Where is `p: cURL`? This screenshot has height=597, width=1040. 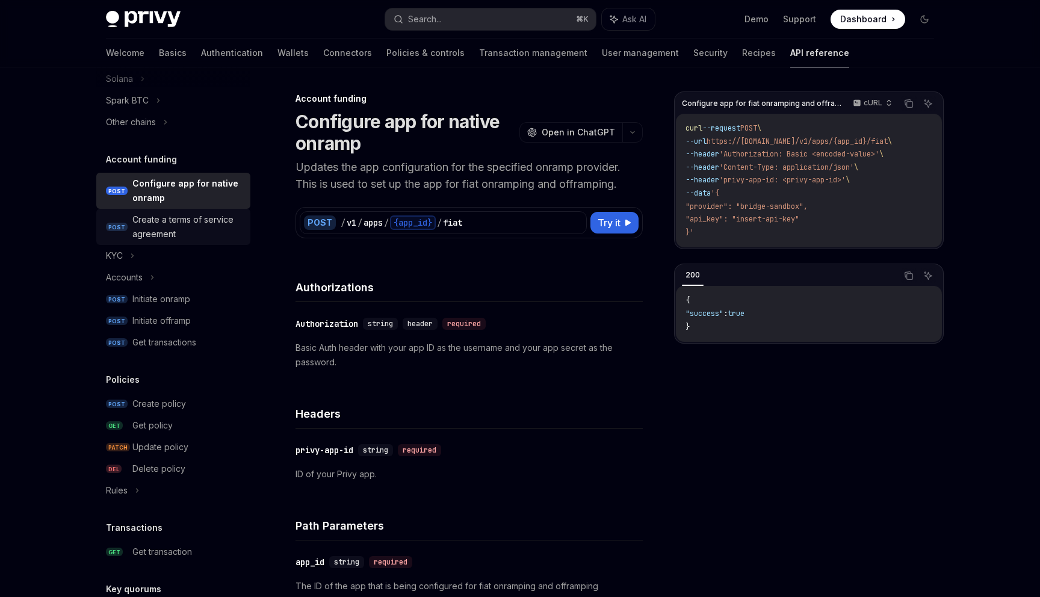
p: cURL is located at coordinates (873, 103).